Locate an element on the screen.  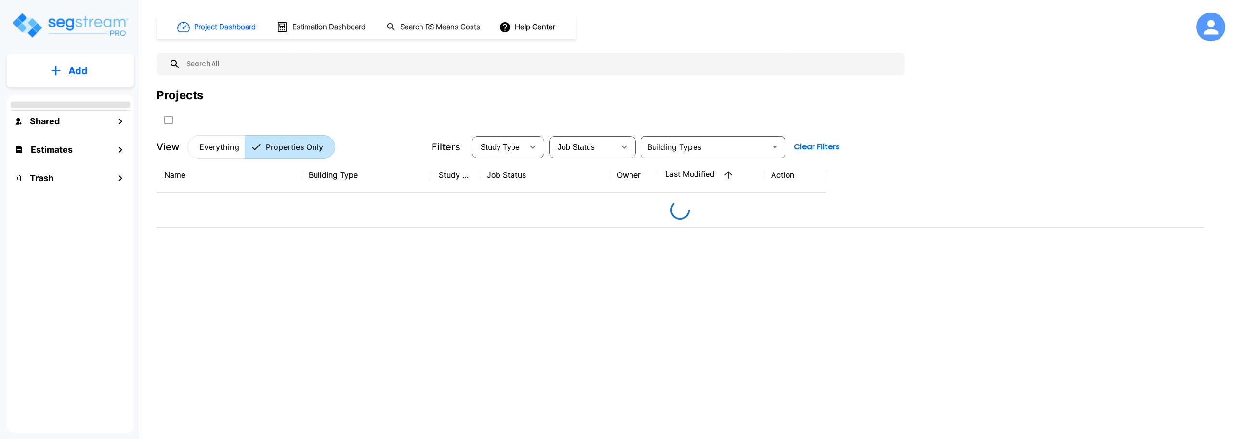
th: Last Modified is located at coordinates (710, 175).